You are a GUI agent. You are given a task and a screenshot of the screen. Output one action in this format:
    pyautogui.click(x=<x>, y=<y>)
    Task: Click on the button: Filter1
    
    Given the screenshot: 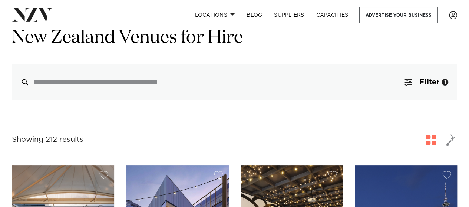 What is the action you would take?
    pyautogui.click(x=426, y=82)
    